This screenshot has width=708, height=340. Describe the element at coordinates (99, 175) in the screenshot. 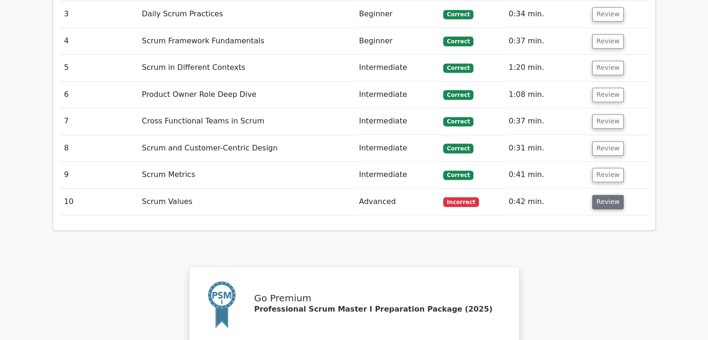

I see `td: 9` at that location.